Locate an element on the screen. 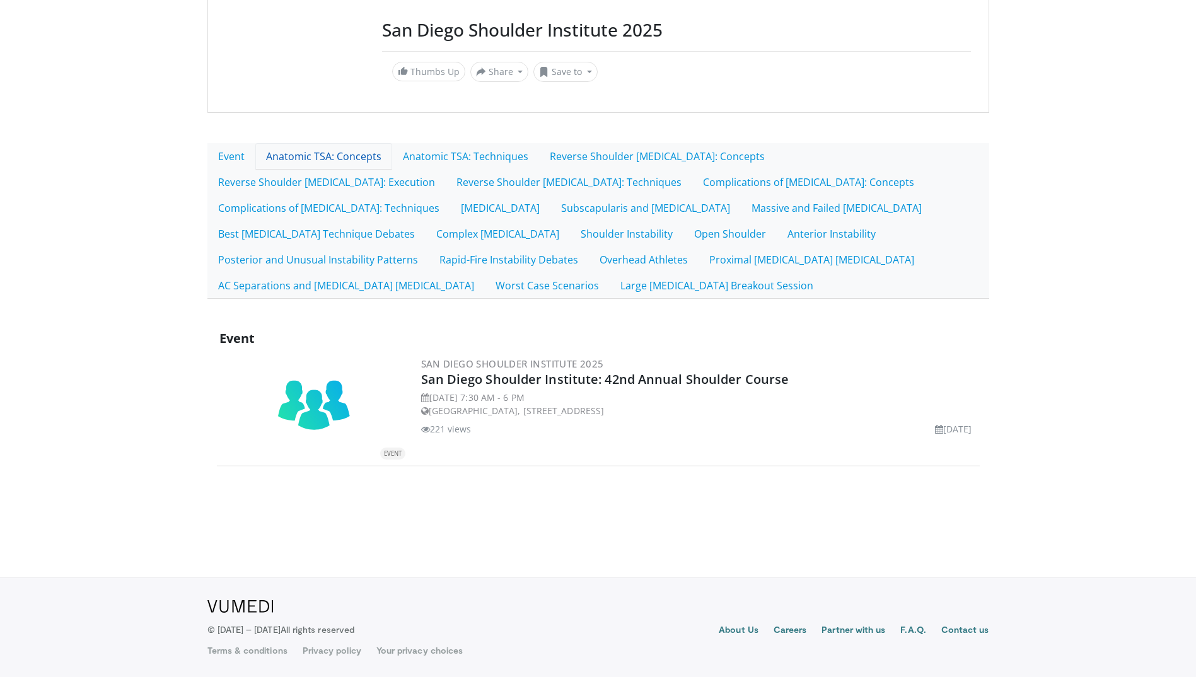  a: San Diego Shoulder Institute: 42nd Annual Shoulder Course is located at coordinates (605, 379).